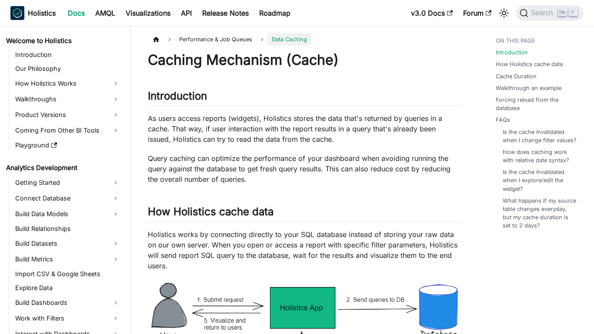 The image size is (594, 334). What do you see at coordinates (530, 64) in the screenshot?
I see `a: How Holistics cache data` at bounding box center [530, 64].